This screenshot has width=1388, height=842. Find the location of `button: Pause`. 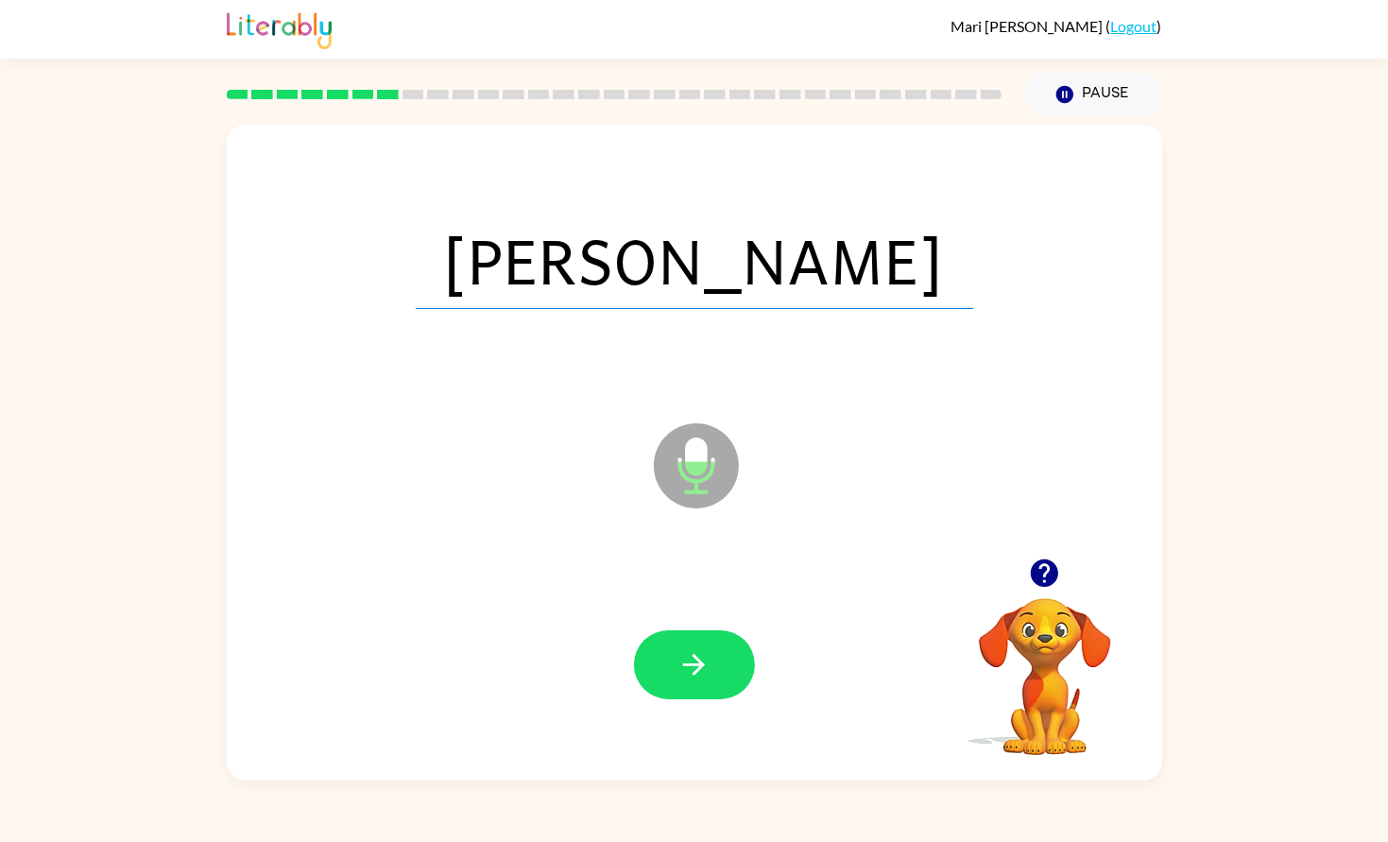

button: Pause is located at coordinates (1093, 94).